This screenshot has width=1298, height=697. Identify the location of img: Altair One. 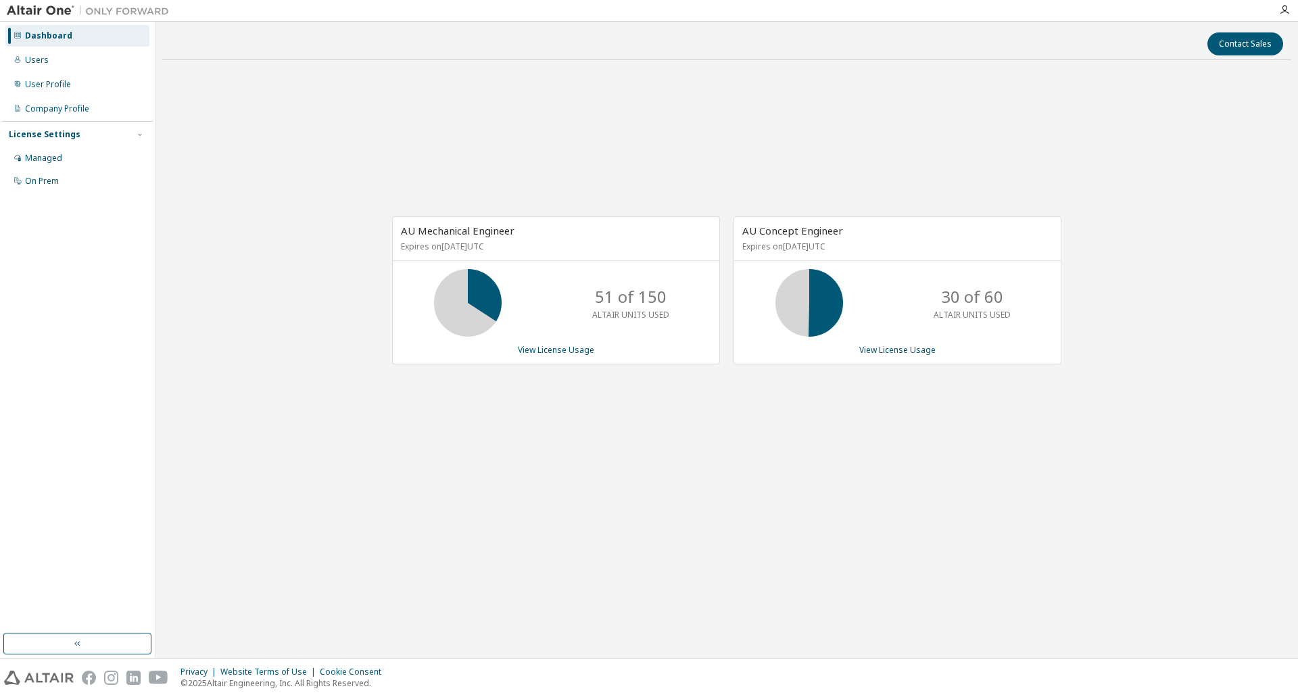
(91, 11).